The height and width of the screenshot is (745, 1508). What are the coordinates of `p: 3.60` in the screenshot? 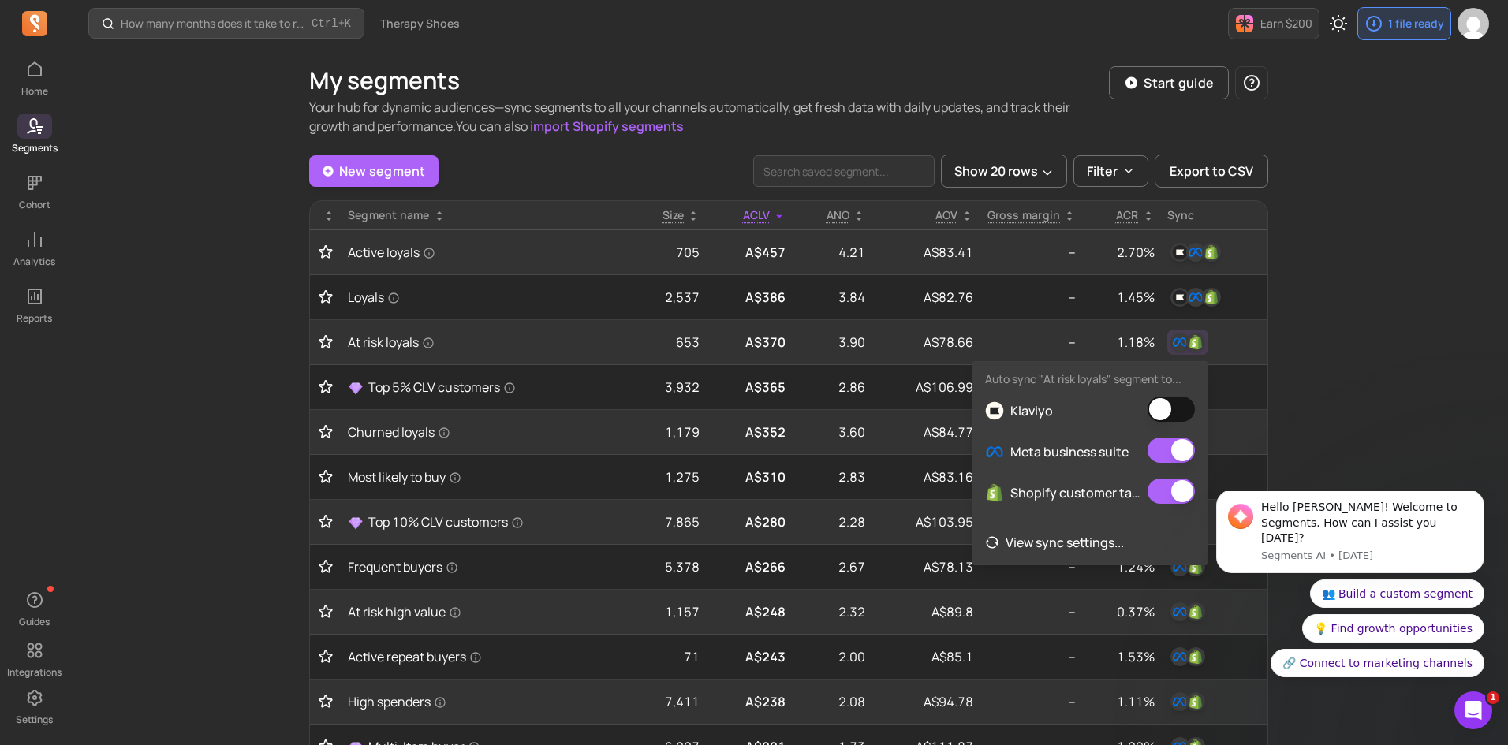 It's located at (831, 432).